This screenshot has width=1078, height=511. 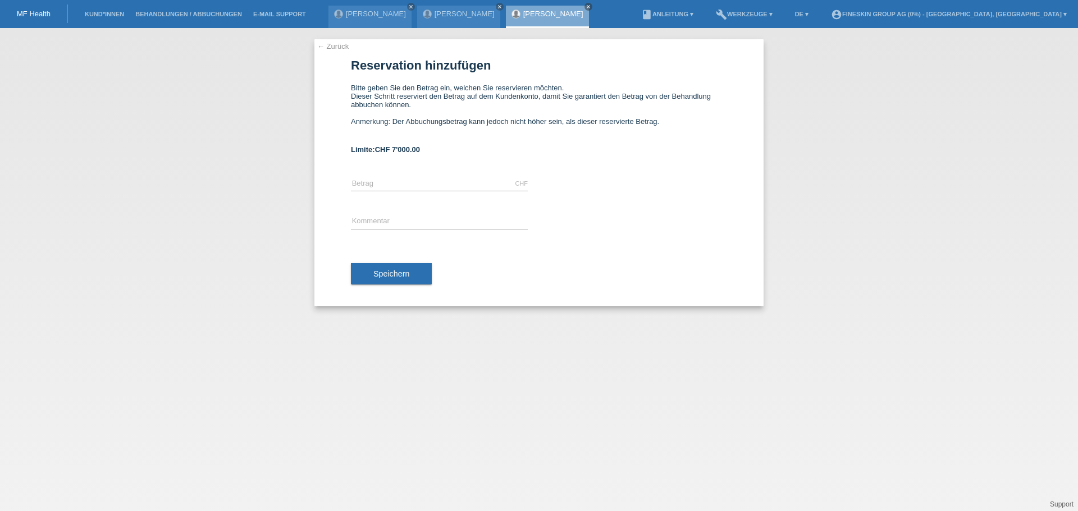 What do you see at coordinates (539, 109) in the screenshot?
I see `div: Bitte geben Sie den Betrag ein, welchen Sie reservieren möchten. Dieser Schritt reserviert den Be...` at bounding box center [539, 109].